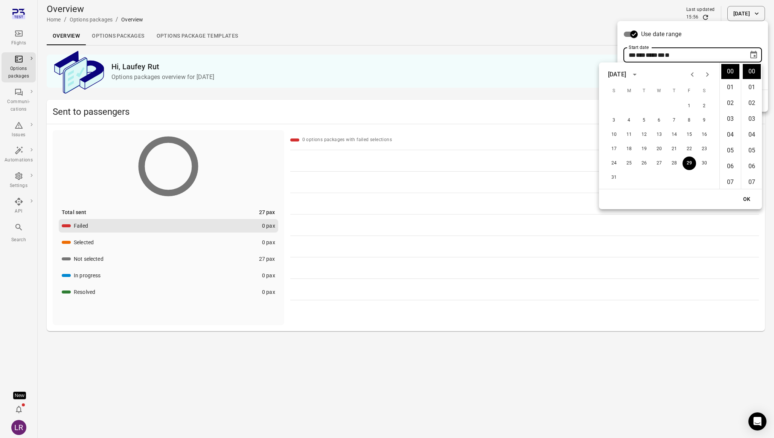 The width and height of the screenshot is (774, 438). Describe the element at coordinates (752, 72) in the screenshot. I see `li: 0 minutes` at that location.